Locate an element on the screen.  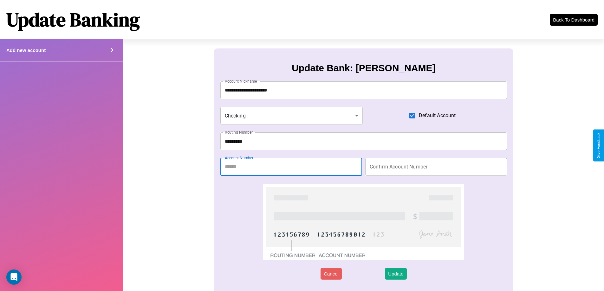
div: Open Intercom Messenger is located at coordinates (14, 277).